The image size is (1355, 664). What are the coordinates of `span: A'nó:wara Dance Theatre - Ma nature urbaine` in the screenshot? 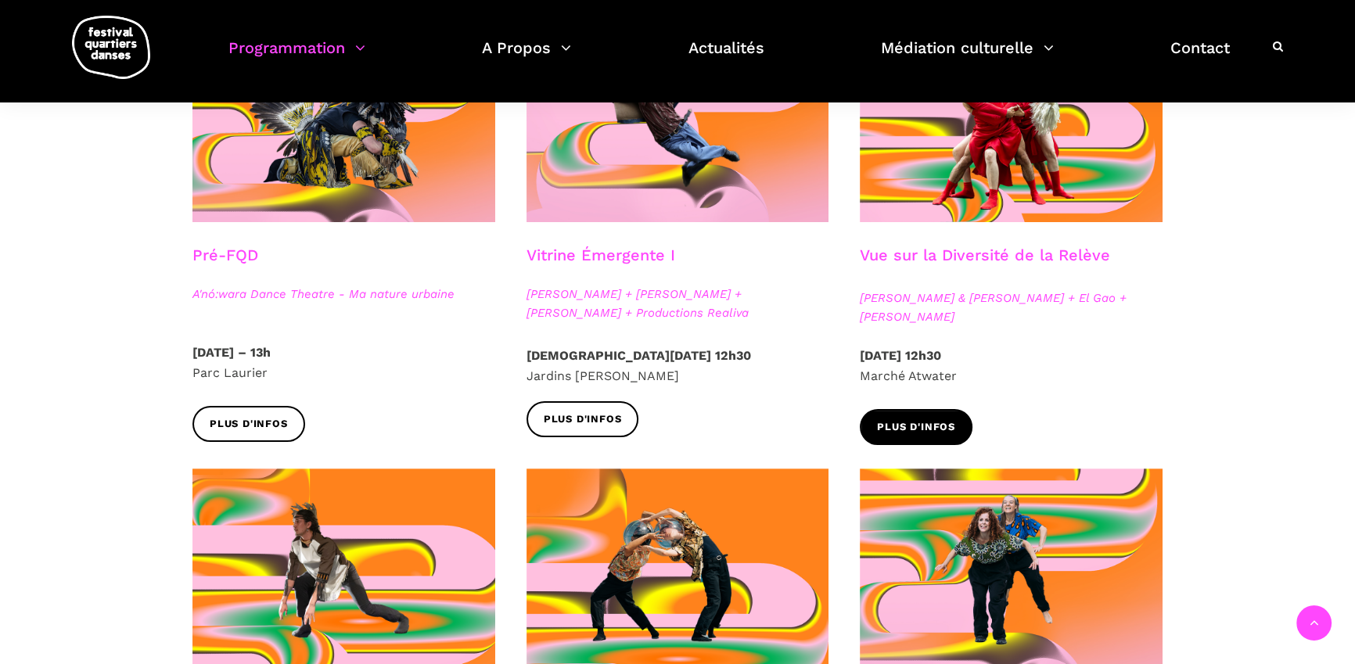 It's located at (343, 294).